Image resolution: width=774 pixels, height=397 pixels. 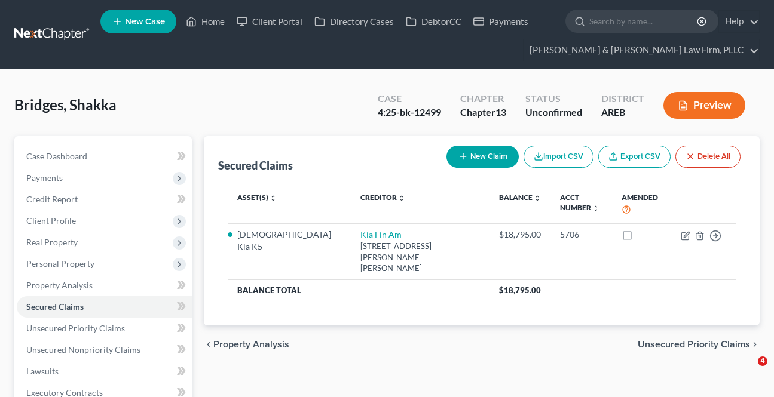 I want to click on a: Case Dashboard, so click(x=104, y=157).